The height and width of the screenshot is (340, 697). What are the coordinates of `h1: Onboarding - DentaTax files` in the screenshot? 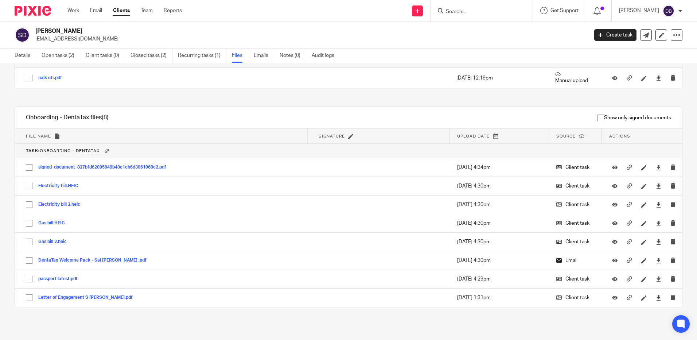 It's located at (67, 117).